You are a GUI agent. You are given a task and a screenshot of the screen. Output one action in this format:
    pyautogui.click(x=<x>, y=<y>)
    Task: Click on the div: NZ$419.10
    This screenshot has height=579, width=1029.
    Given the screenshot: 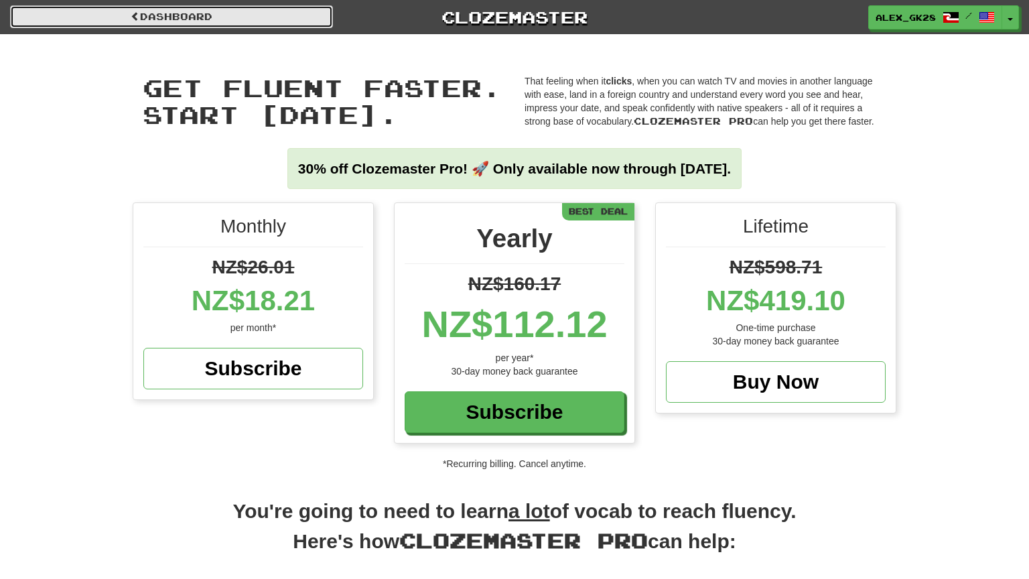 What is the action you would take?
    pyautogui.click(x=776, y=301)
    